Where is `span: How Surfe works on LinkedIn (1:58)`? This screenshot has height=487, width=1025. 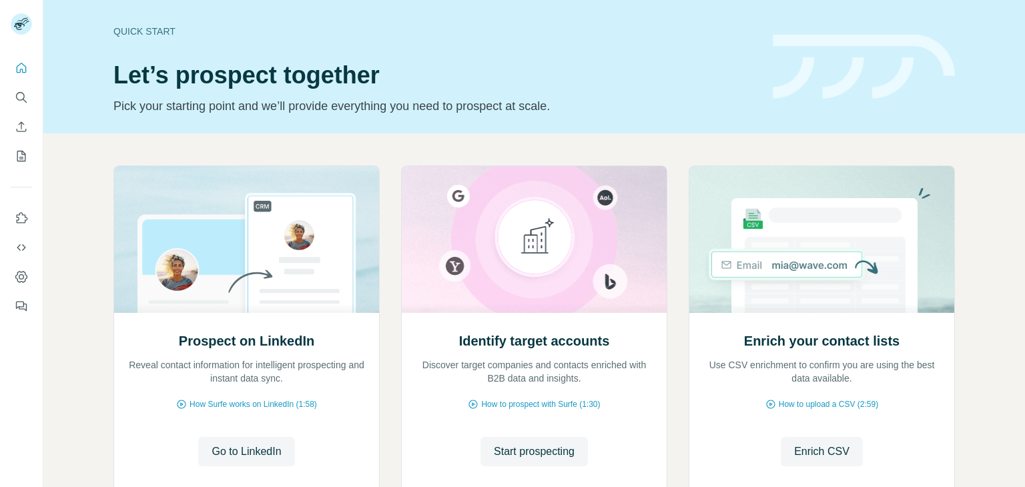
span: How Surfe works on LinkedIn (1:58) is located at coordinates (253, 404).